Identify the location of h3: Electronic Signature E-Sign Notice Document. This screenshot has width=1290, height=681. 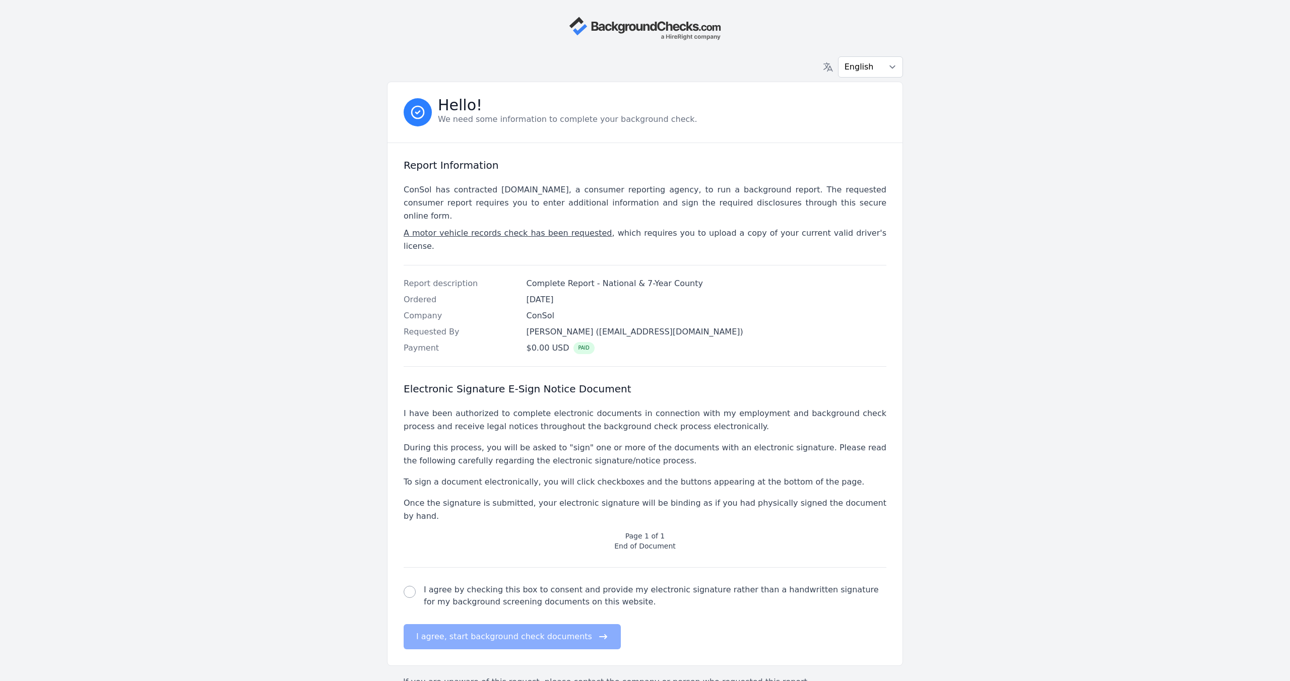
(645, 389).